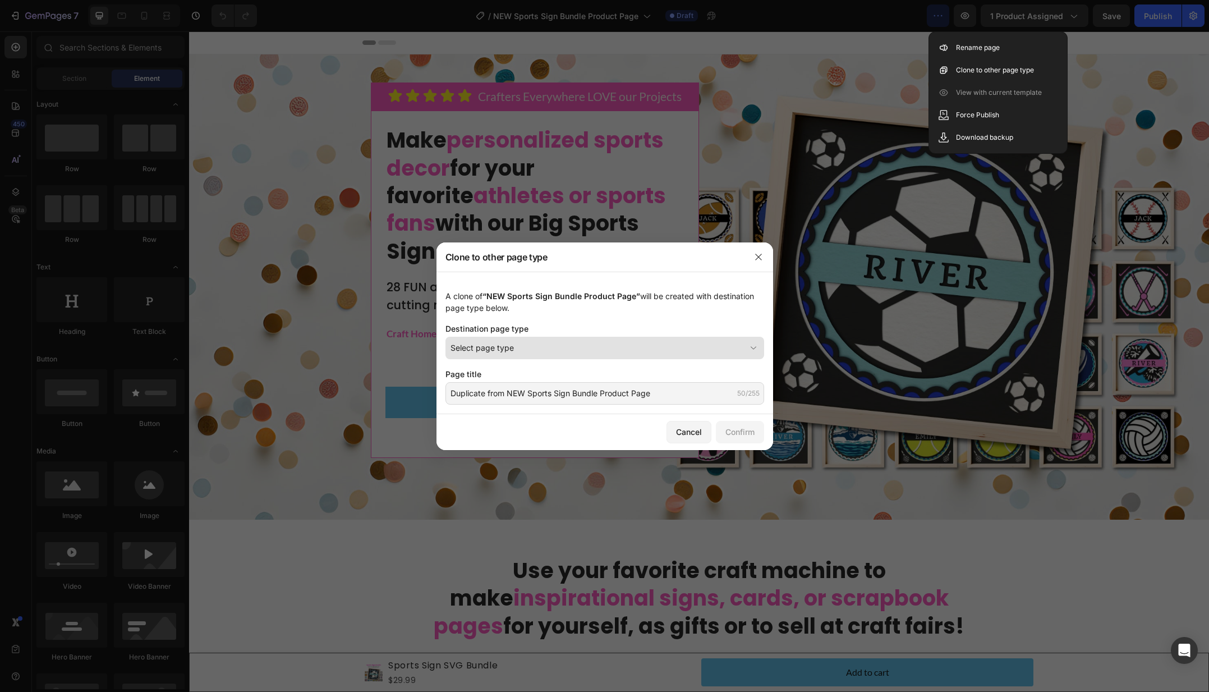 The width and height of the screenshot is (1209, 692). I want to click on div: Confirm, so click(740, 431).